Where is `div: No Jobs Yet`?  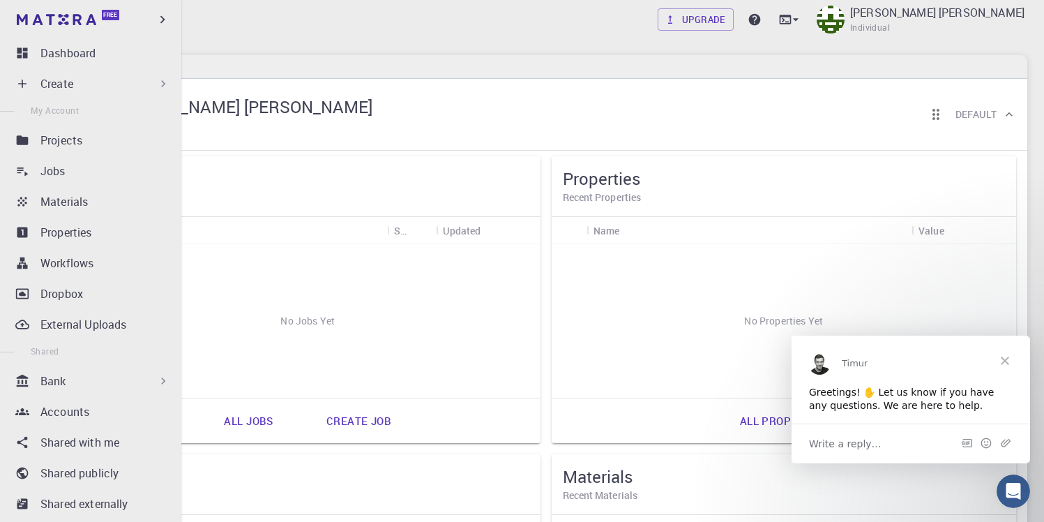
div: No Jobs Yet is located at coordinates (307, 321).